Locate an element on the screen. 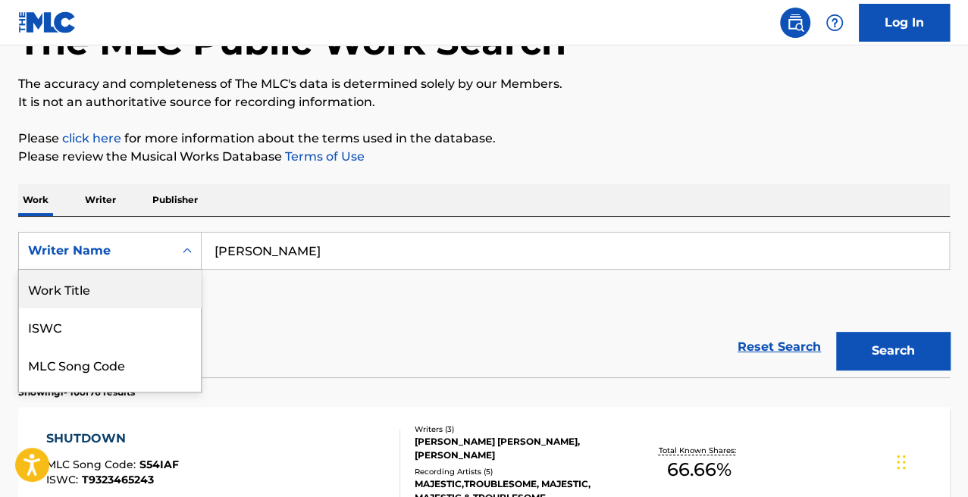 This screenshot has width=968, height=497. div: Writers ( 3 ) is located at coordinates (517, 429).